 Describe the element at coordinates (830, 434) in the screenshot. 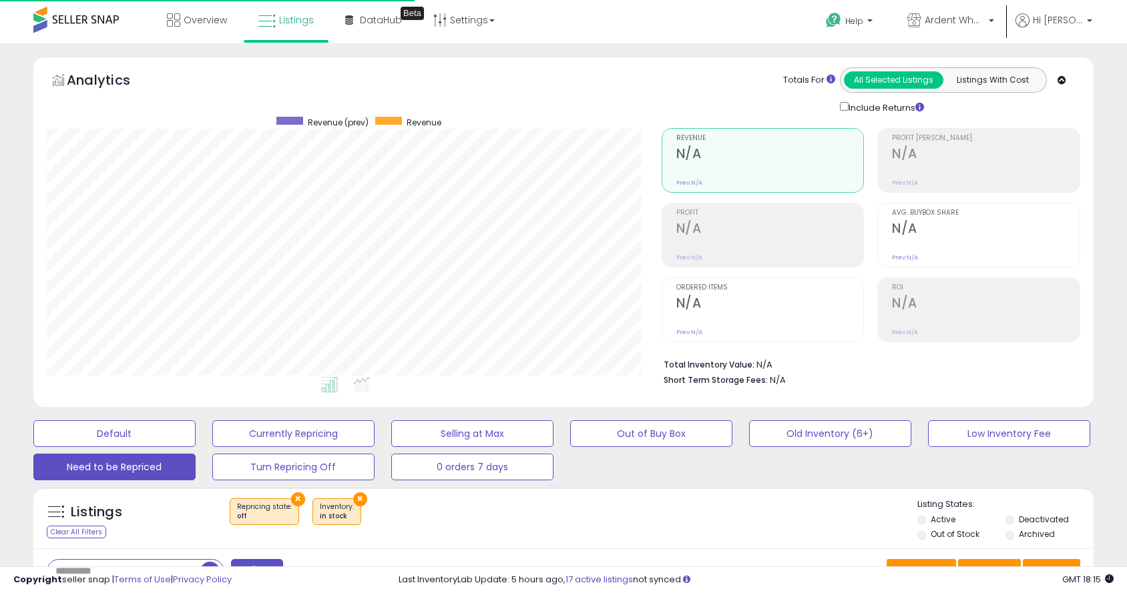

I see `button: Old Inventory (6+)` at that location.